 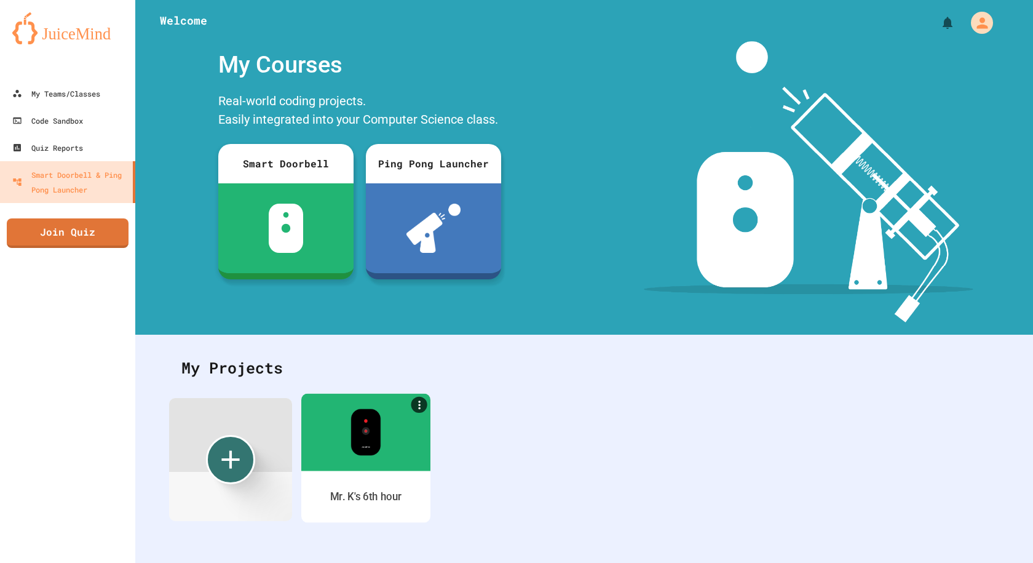 I want to click on img: sdb-white.svg, so click(x=286, y=228).